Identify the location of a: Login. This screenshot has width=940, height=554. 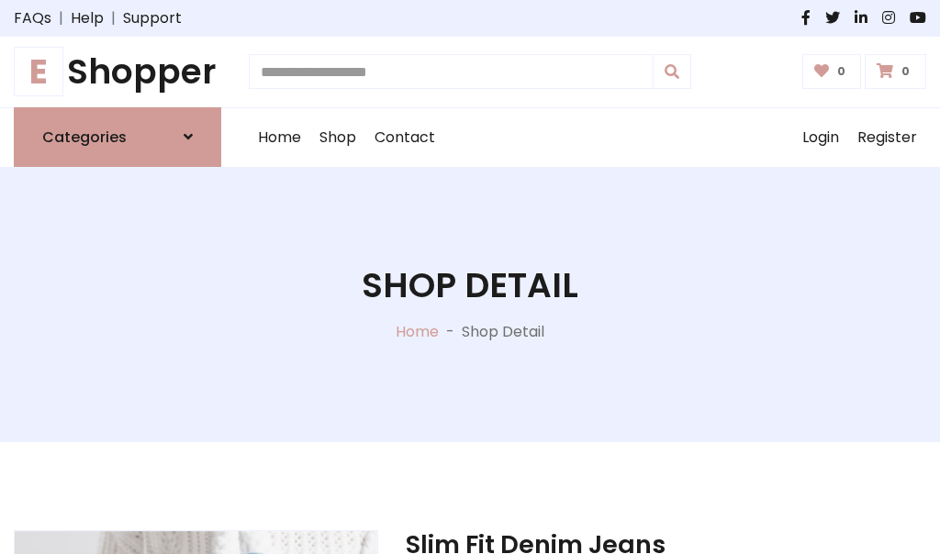
(821, 138).